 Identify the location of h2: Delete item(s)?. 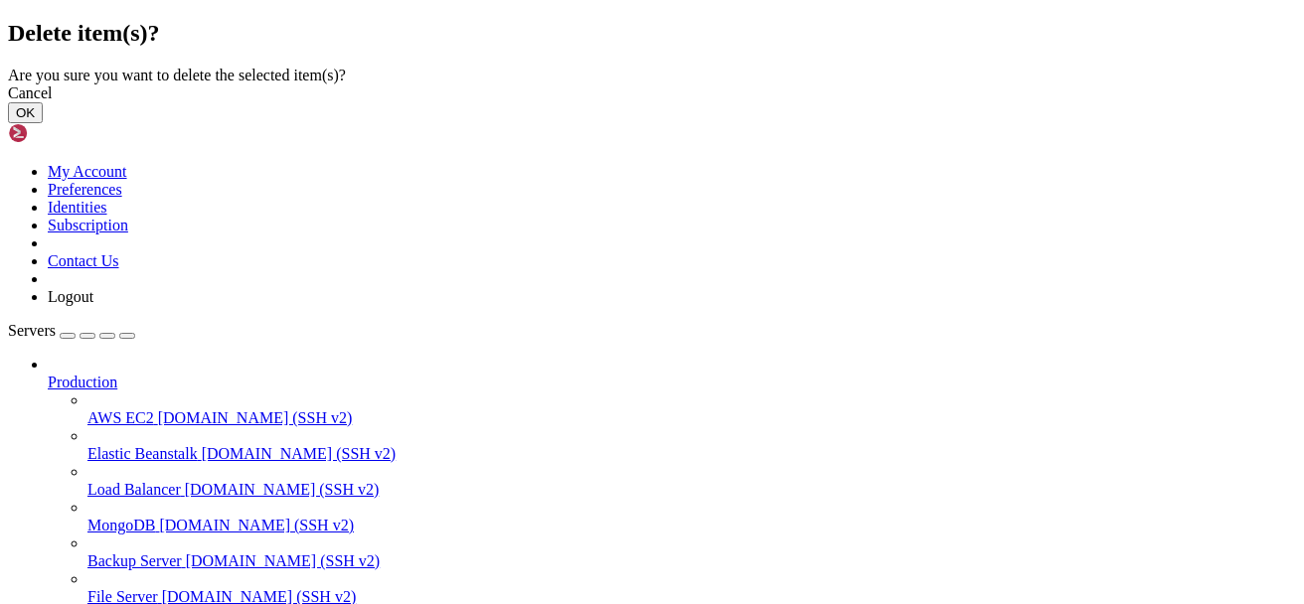
(652, 33).